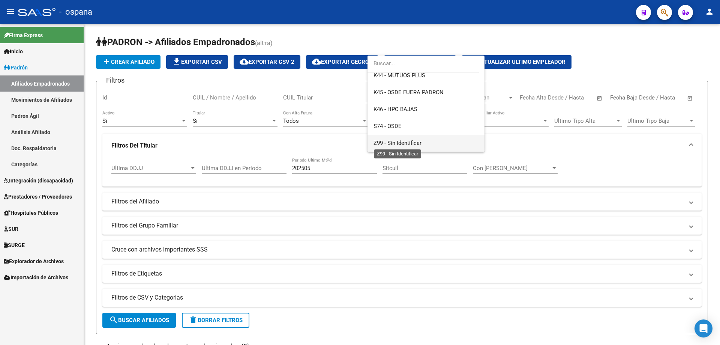 The width and height of the screenshot is (720, 345). Describe the element at coordinates (400, 75) in the screenshot. I see `span: K44 - MUTUOS PLUS` at that location.